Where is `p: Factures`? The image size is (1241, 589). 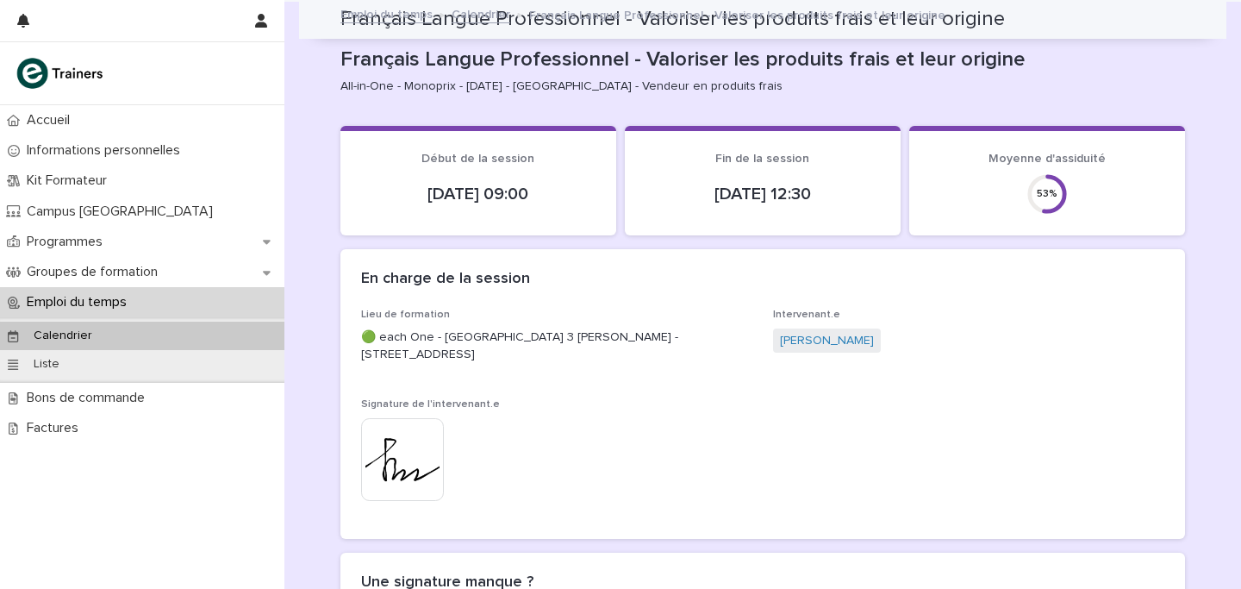 p: Factures is located at coordinates (56, 428).